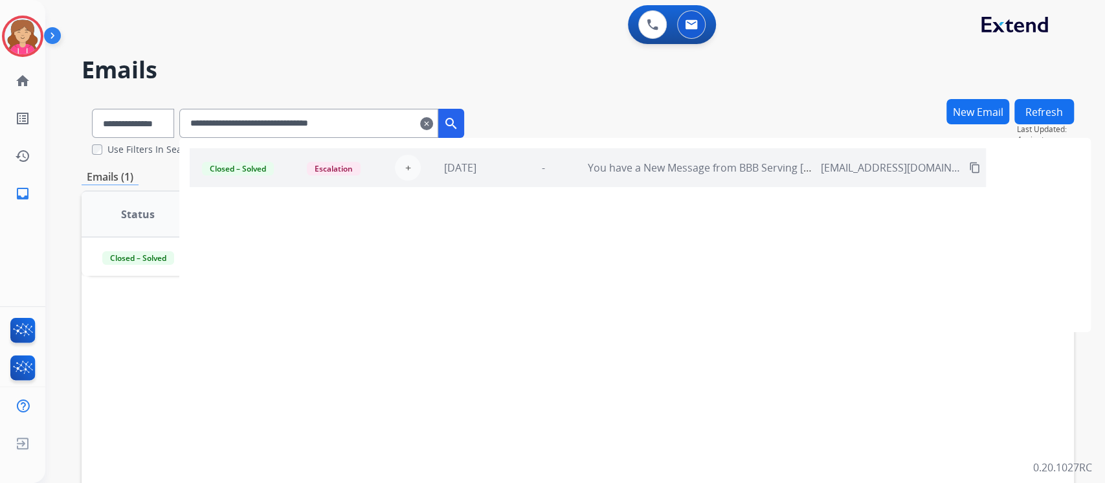 This screenshot has width=1105, height=483. Describe the element at coordinates (151, 150) in the screenshot. I see `label: Use Filters In Search` at that location.